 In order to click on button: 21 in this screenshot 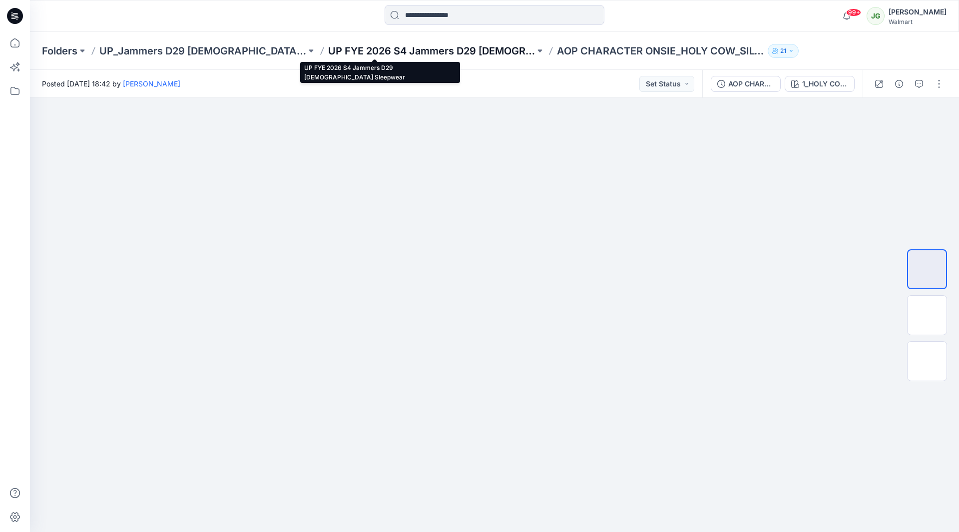, I will do `click(783, 51)`.